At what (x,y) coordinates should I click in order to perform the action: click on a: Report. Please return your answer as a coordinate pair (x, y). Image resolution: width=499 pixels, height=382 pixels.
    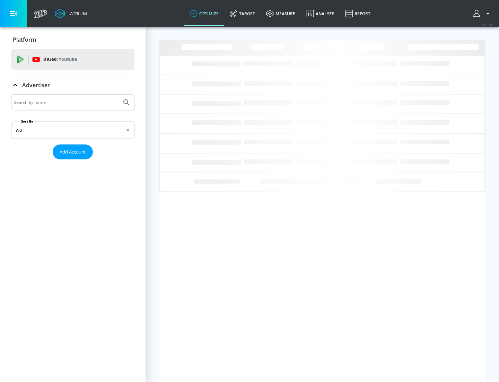
    Looking at the image, I should click on (358, 14).